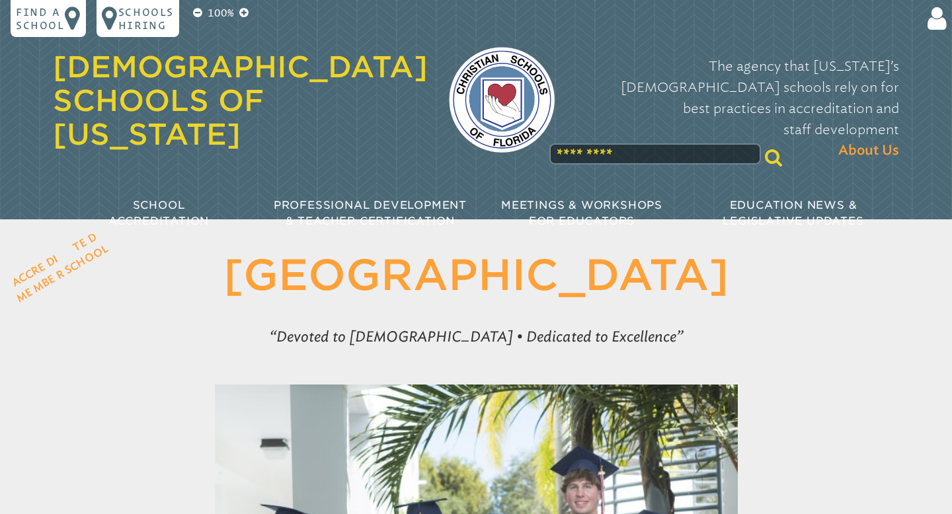 Image resolution: width=952 pixels, height=514 pixels. I want to click on p: Find a school, so click(40, 19).